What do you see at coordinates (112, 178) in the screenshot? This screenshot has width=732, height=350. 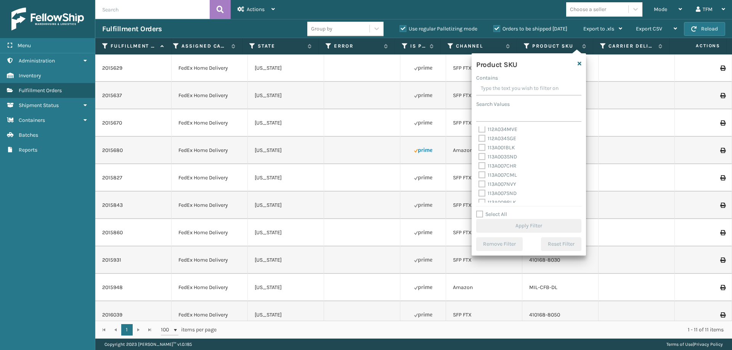 I see `a: 2015827` at bounding box center [112, 178].